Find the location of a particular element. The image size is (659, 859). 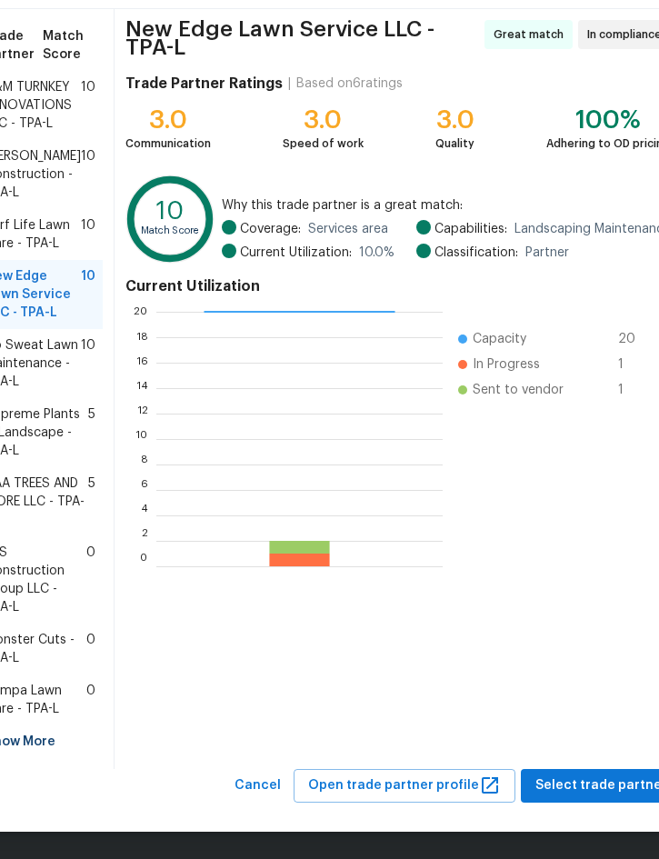

text: 12 is located at coordinates (142, 413).